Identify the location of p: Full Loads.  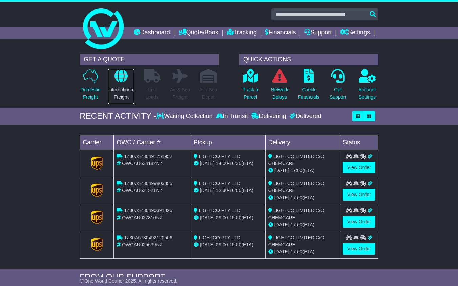
(152, 94).